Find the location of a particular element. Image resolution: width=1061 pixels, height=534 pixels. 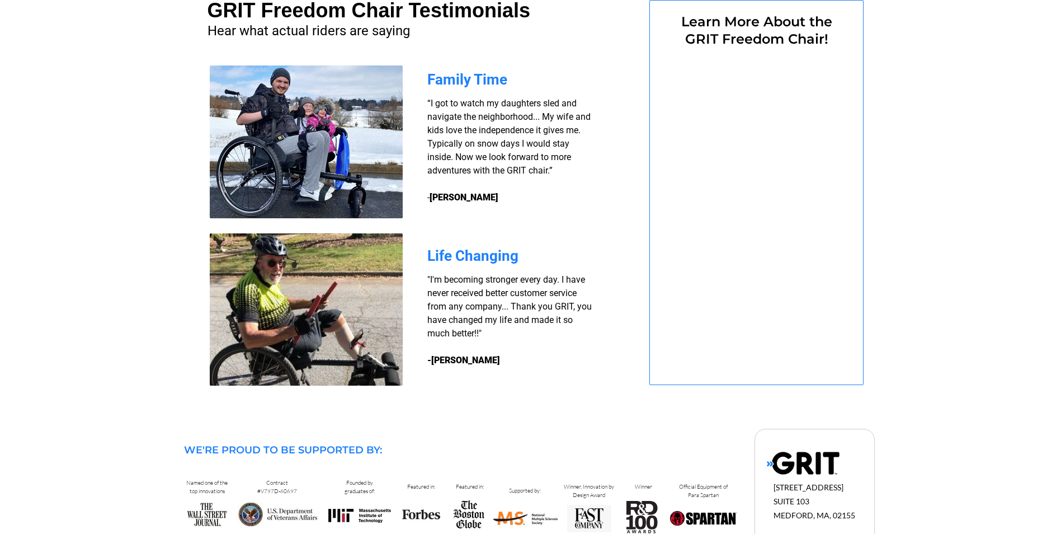

span: “I got to watch my daughters sled and navigate the neighborhood... My wife and kids love the inde... is located at coordinates (509, 150).